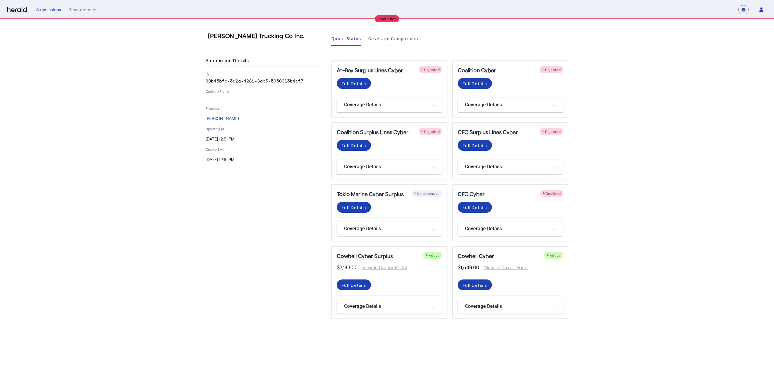  What do you see at coordinates (265, 149) in the screenshot?
I see `p: Created At` at bounding box center [265, 149].